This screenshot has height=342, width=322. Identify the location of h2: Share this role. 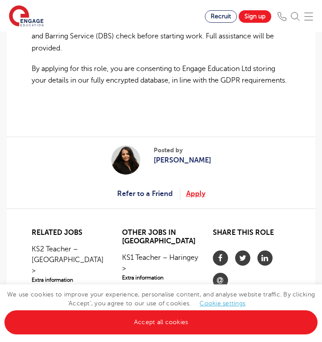
(252, 235).